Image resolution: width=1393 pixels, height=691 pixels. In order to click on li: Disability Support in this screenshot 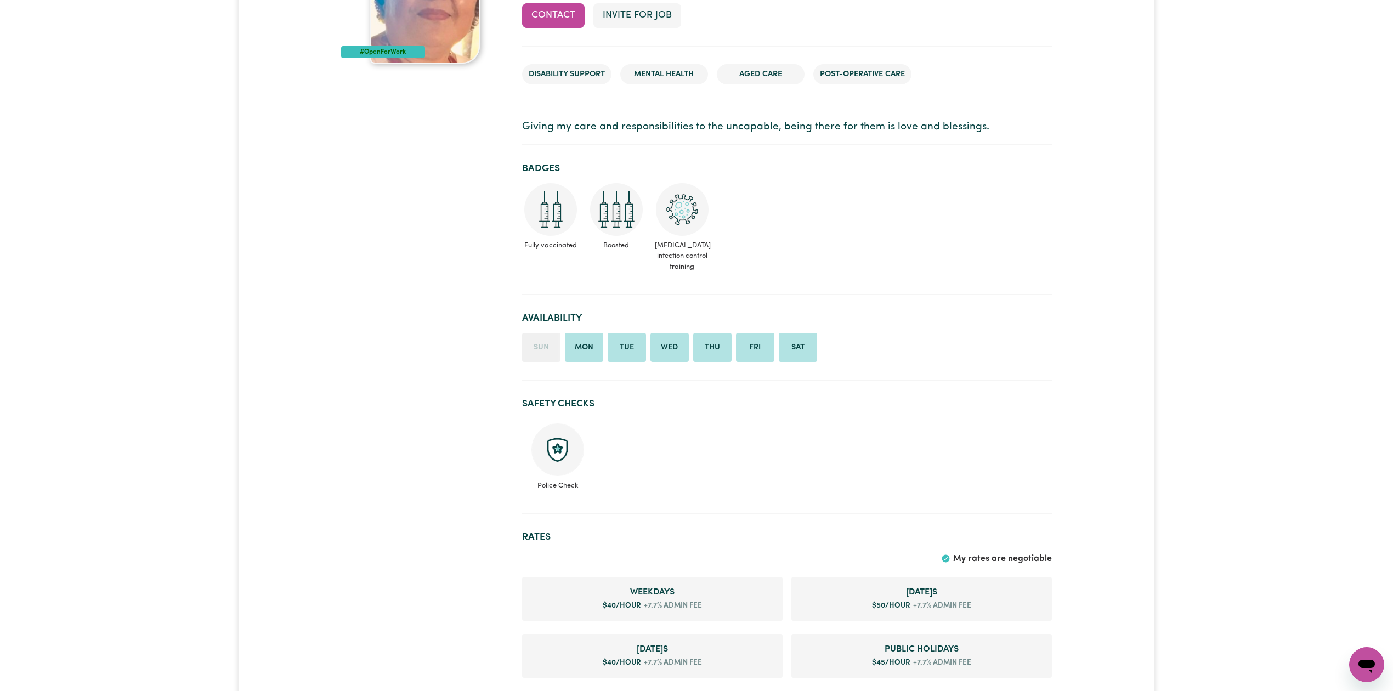, I will do `click(566, 75)`.